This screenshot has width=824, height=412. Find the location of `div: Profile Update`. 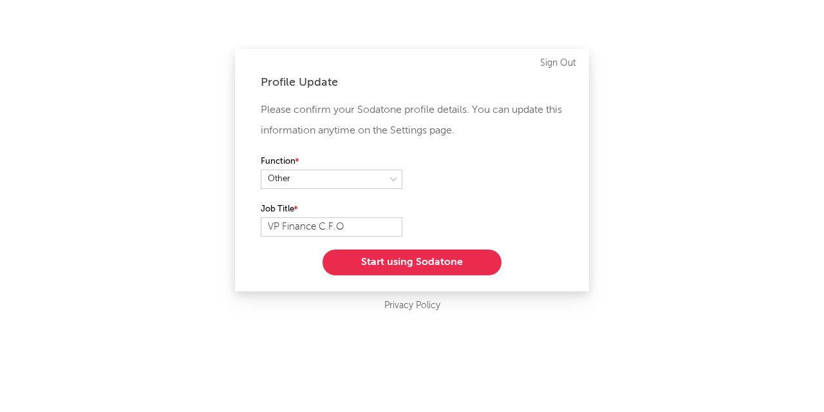

div: Profile Update is located at coordinates (412, 82).